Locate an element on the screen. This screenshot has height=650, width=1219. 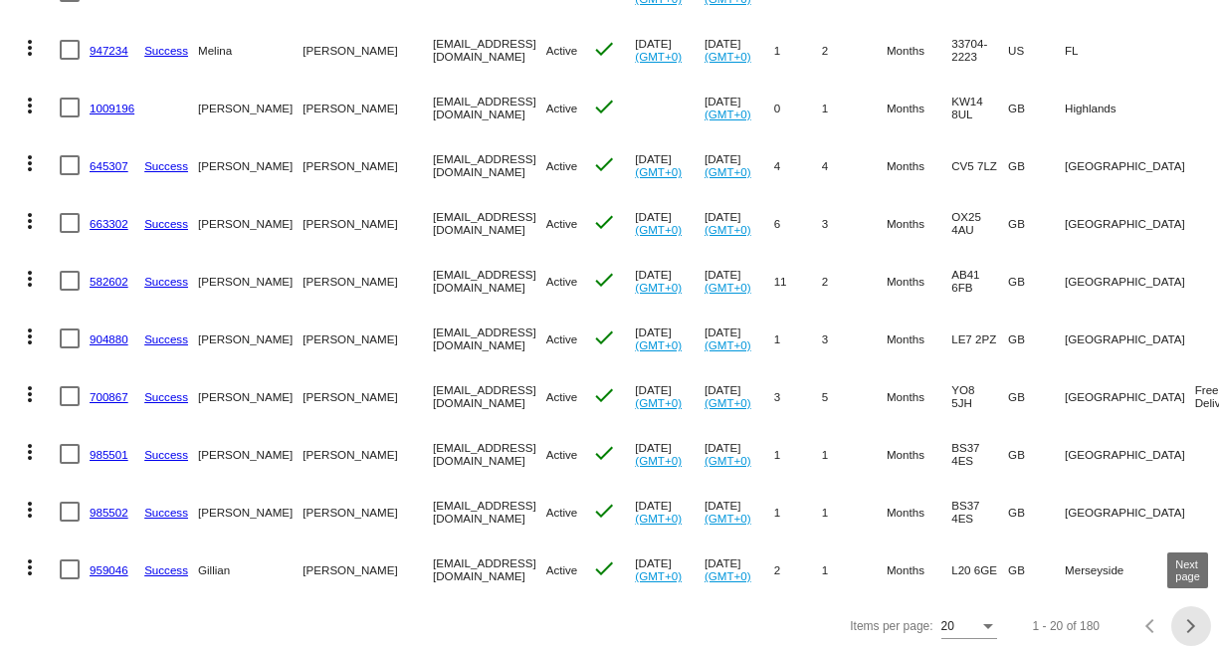
a: 582602 is located at coordinates (108, 281).